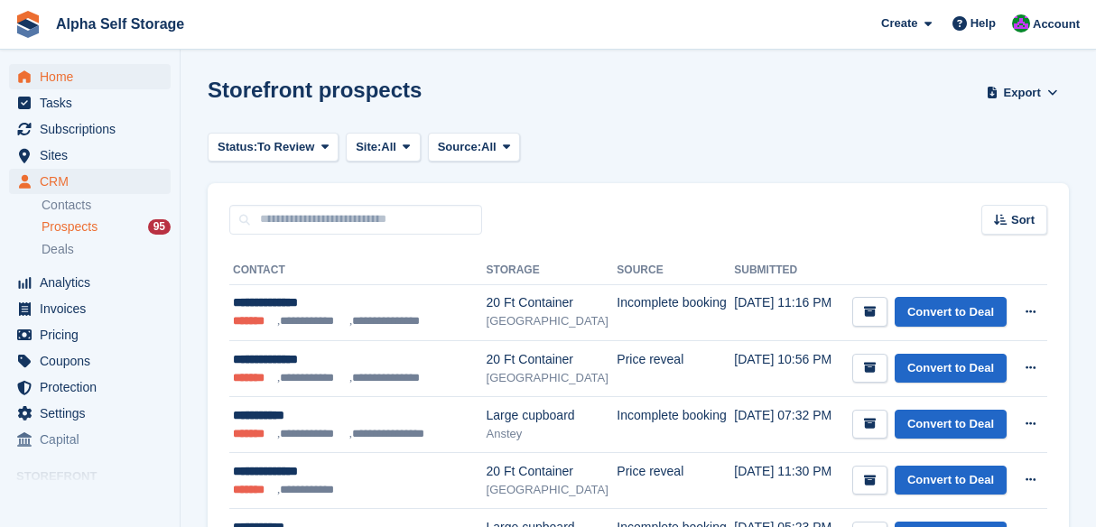 The image size is (1096, 527). What do you see at coordinates (94, 440) in the screenshot?
I see `span: Capital` at bounding box center [94, 440].